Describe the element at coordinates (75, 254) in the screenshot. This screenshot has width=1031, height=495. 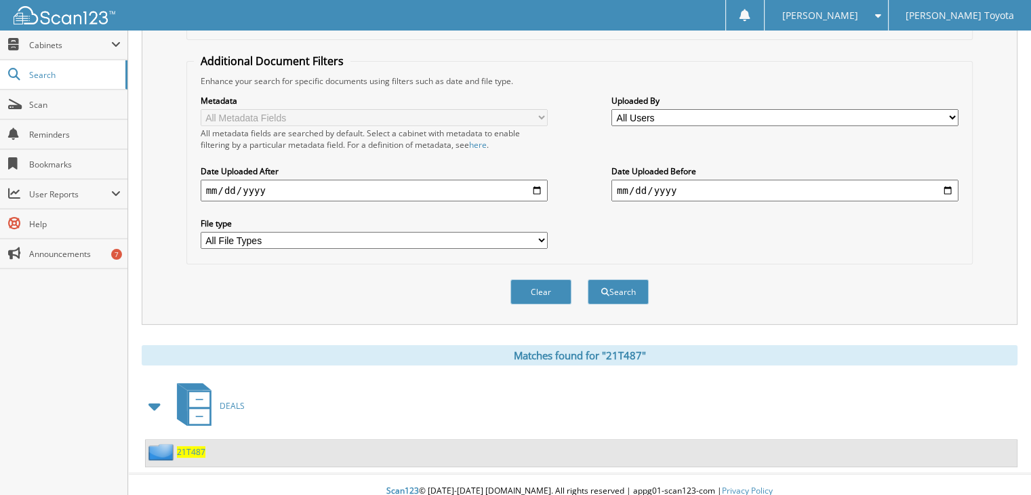
I see `span: Announcements` at that location.